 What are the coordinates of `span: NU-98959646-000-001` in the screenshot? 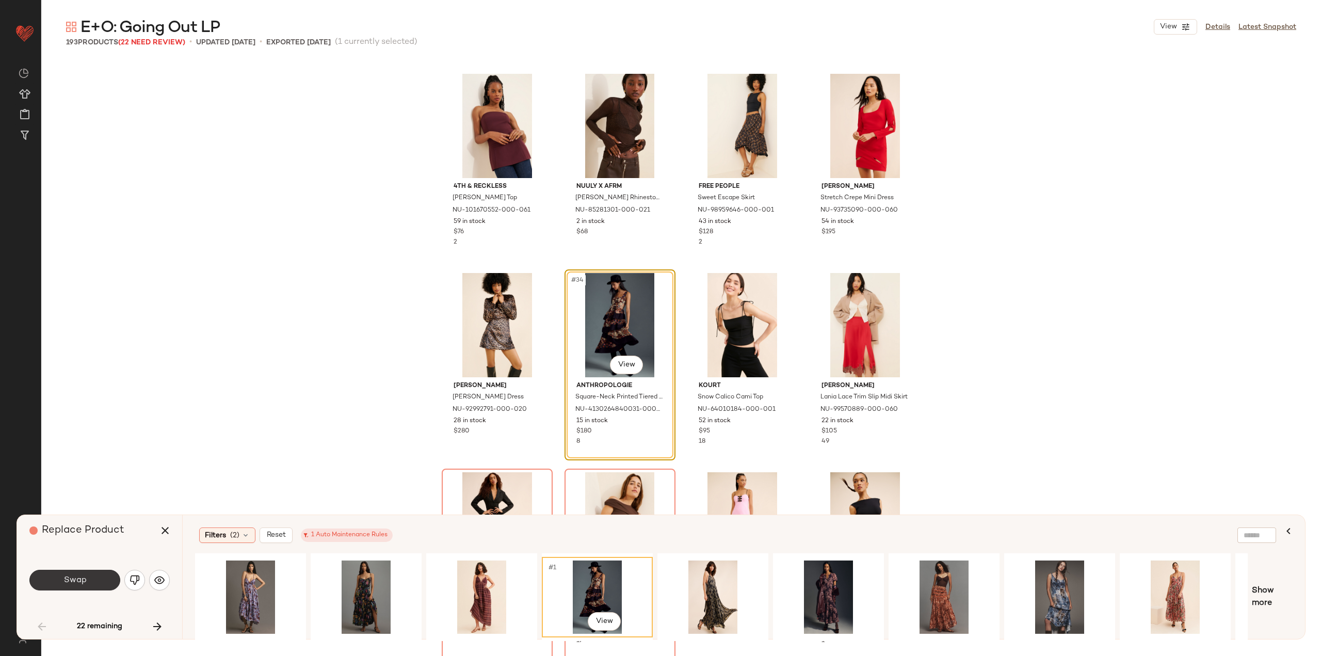 It's located at (736, 211).